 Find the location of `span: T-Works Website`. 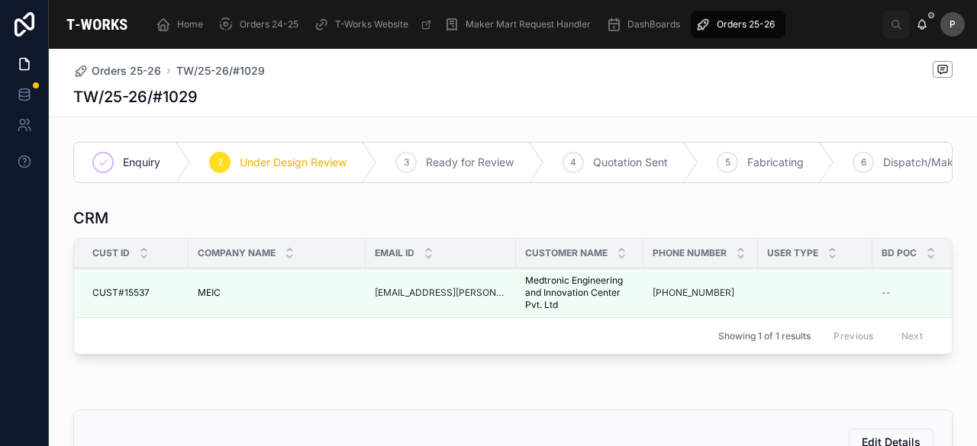

span: T-Works Website is located at coordinates (372, 24).